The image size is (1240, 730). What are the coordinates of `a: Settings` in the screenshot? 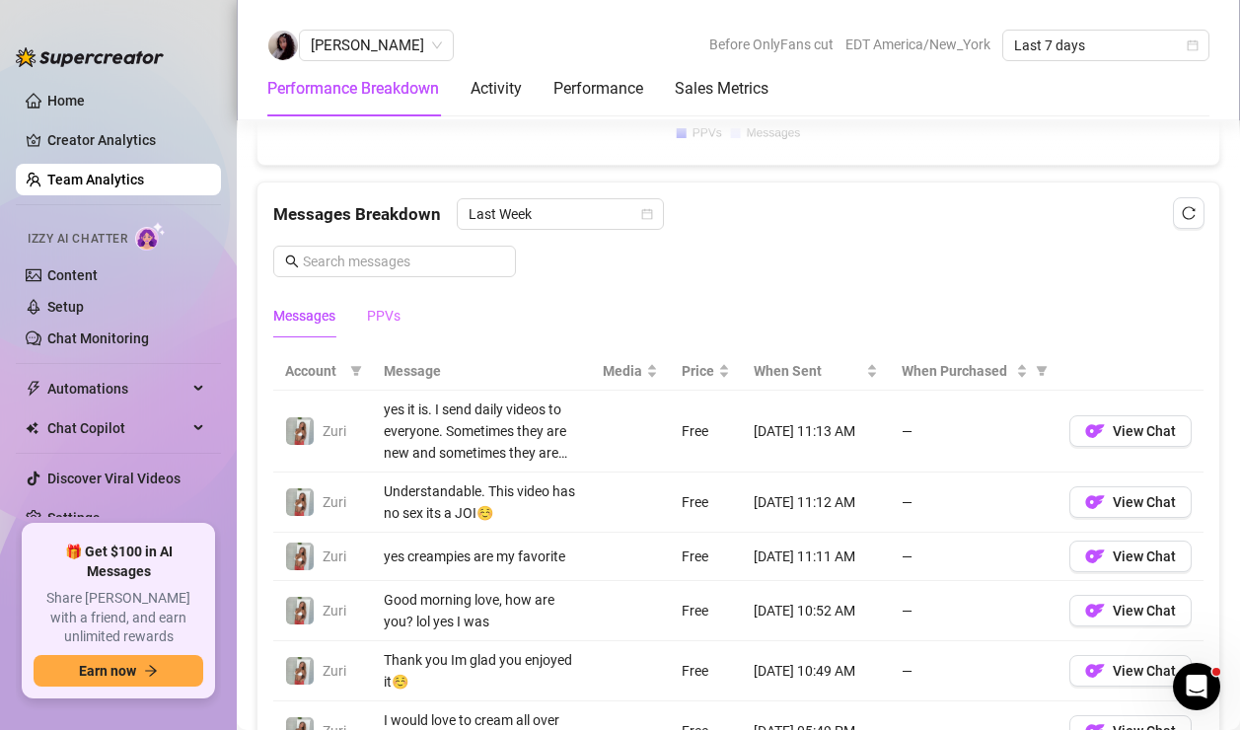 It's located at (73, 518).